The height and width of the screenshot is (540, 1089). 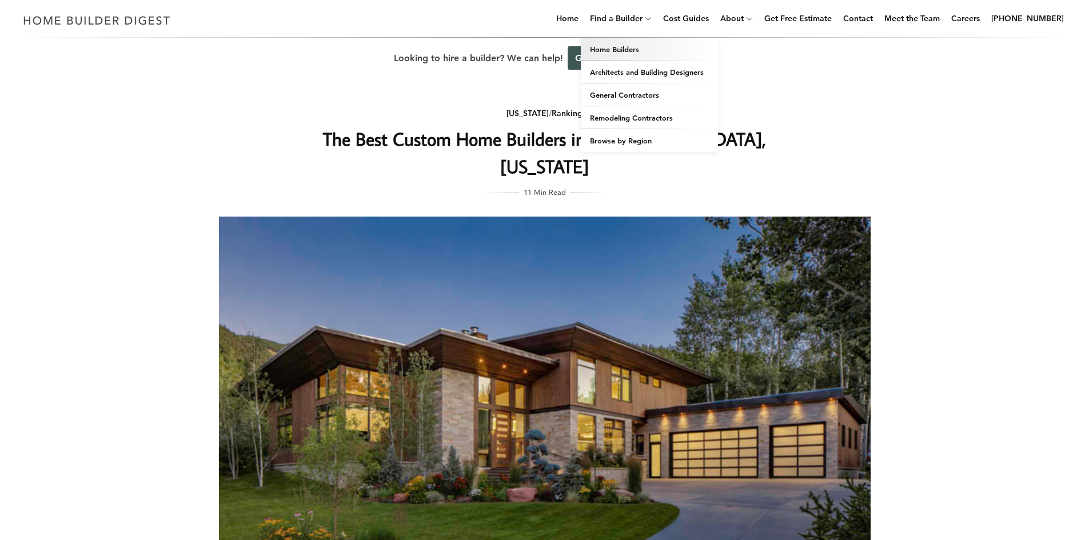 I want to click on a: Architects and Building Designers, so click(x=649, y=72).